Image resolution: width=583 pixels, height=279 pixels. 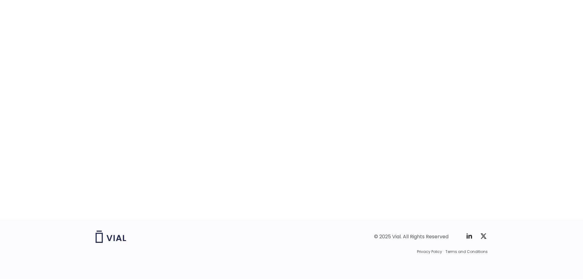 I want to click on a: Terms and Conditions, so click(x=467, y=252).